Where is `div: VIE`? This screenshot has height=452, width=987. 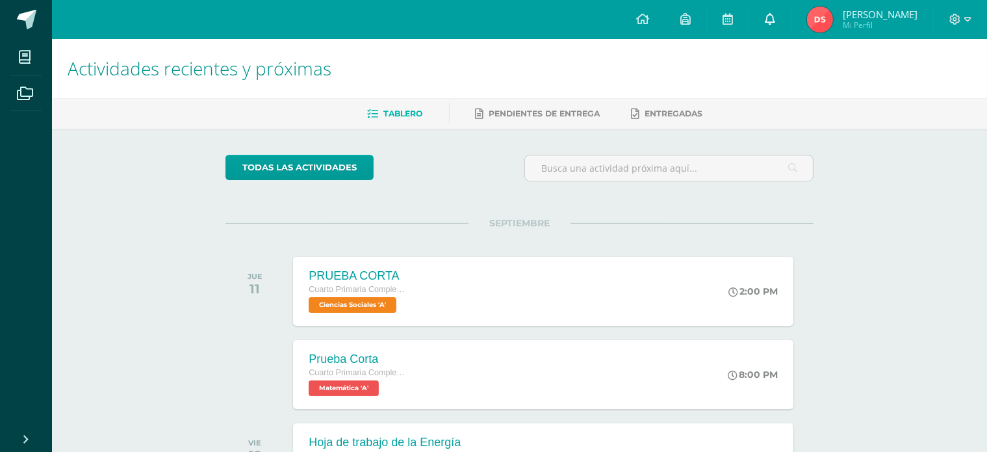
div: VIE is located at coordinates (255, 443).